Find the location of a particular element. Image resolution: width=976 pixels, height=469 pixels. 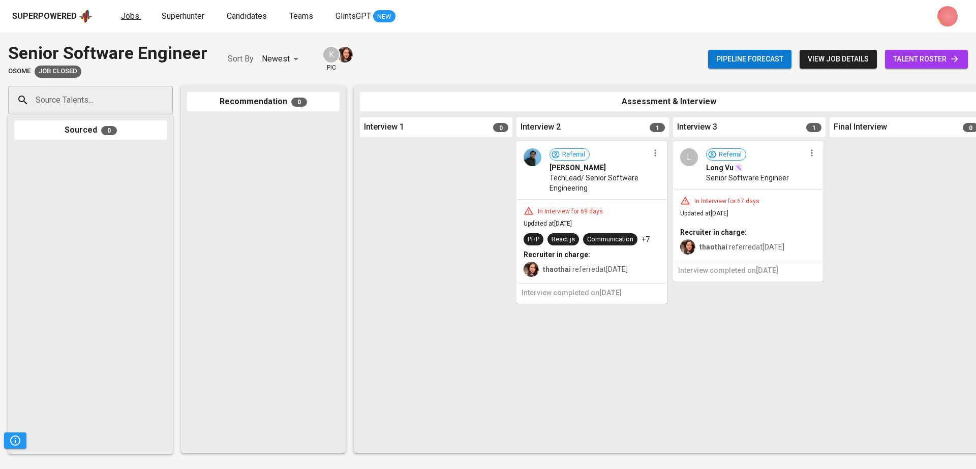

span: Final Interview is located at coordinates (860, 127).